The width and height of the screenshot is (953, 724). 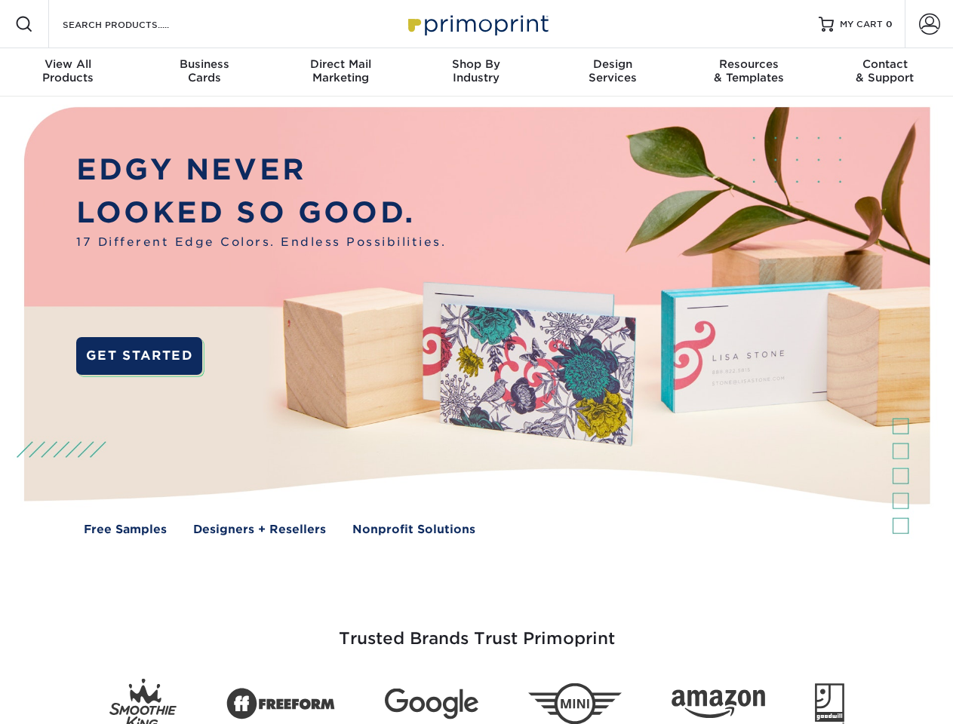 What do you see at coordinates (477, 630) in the screenshot?
I see `h3: Trusted Brands Trust Primoprint` at bounding box center [477, 630].